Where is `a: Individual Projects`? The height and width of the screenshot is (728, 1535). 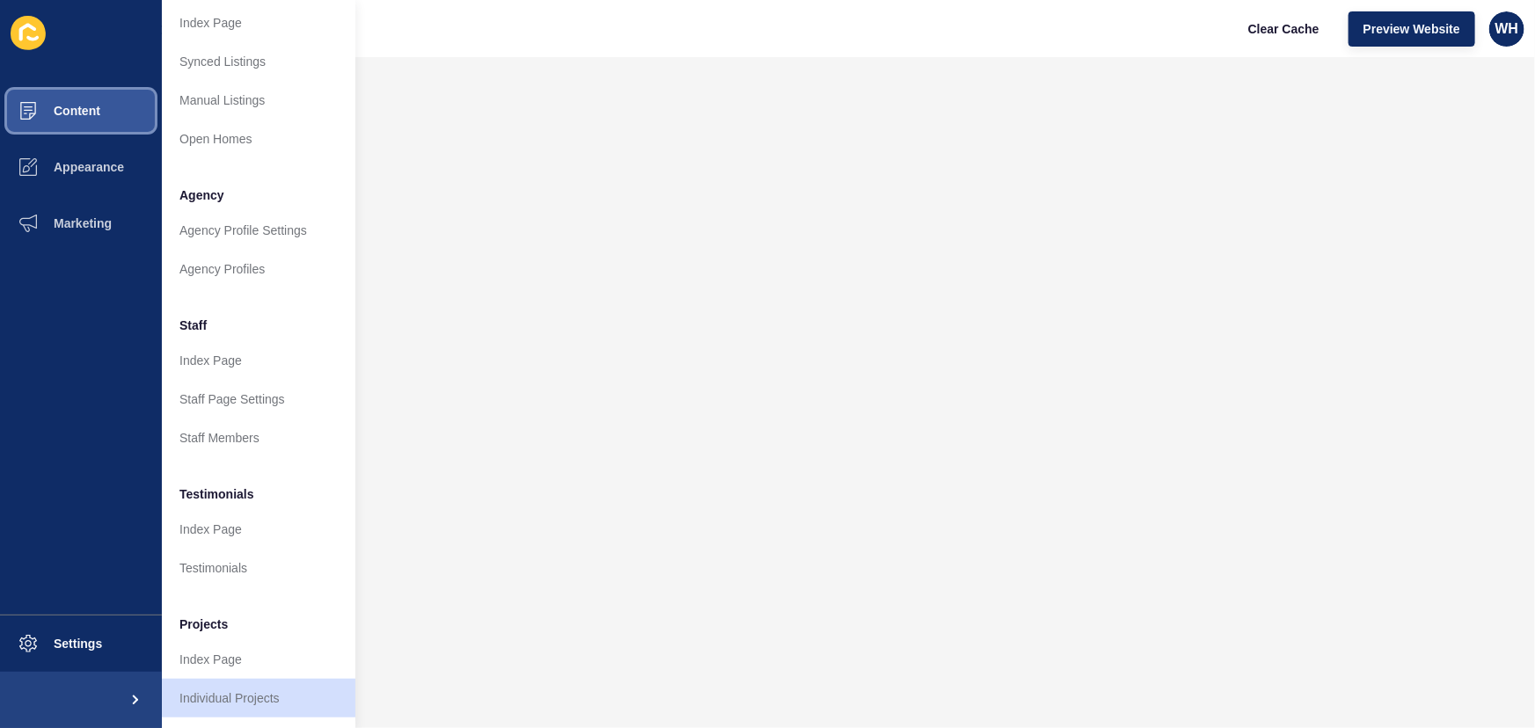 a: Individual Projects is located at coordinates (259, 699).